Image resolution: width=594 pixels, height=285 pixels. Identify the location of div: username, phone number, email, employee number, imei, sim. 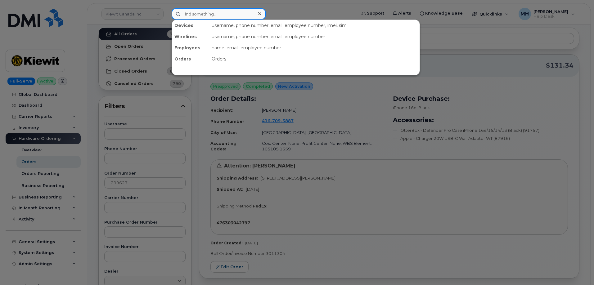
(314, 25).